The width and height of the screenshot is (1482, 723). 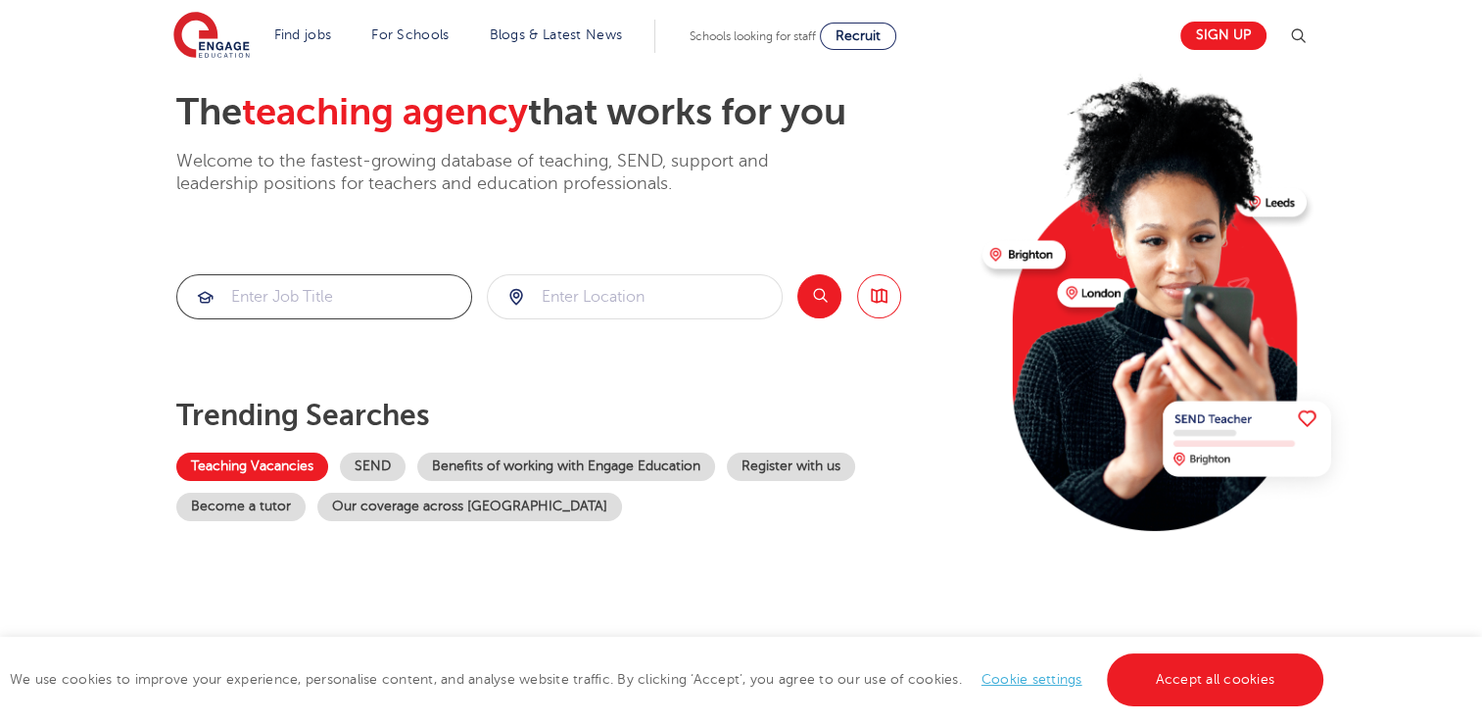 I want to click on span: Recruit, so click(x=858, y=35).